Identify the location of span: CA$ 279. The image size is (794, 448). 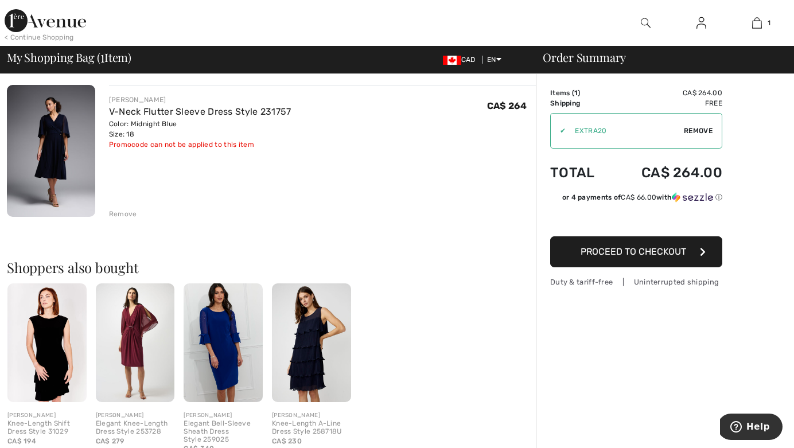
(110, 441).